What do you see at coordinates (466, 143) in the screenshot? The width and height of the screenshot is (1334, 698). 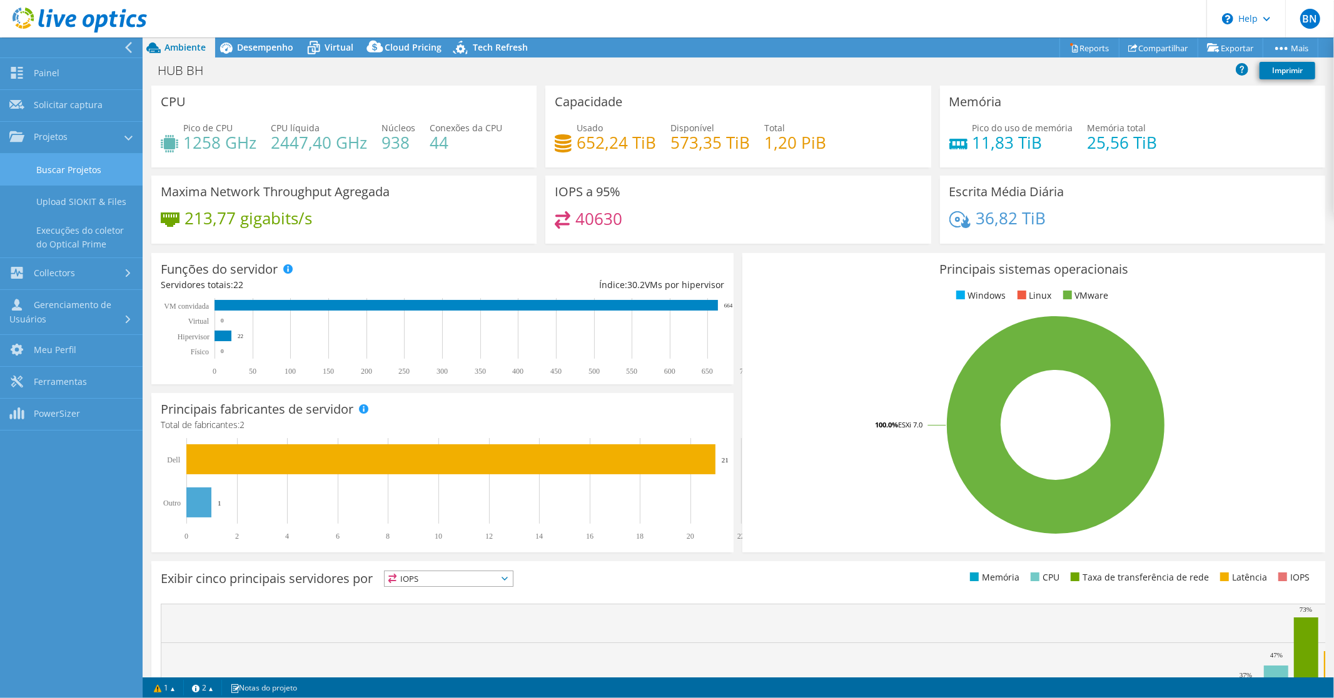 I see `h4: 44` at bounding box center [466, 143].